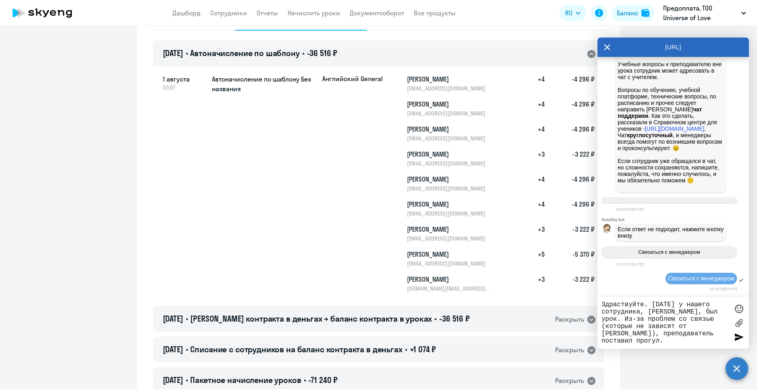  Describe the element at coordinates (184, 79) in the screenshot. I see `span: 1 августа` at that location.